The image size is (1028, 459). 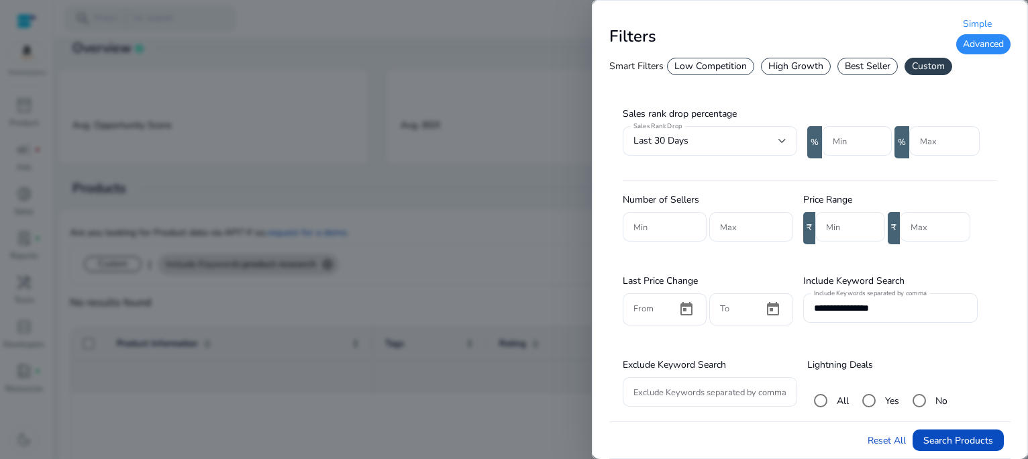 What do you see at coordinates (661, 140) in the screenshot?
I see `span: Last 30 Days` at bounding box center [661, 140].